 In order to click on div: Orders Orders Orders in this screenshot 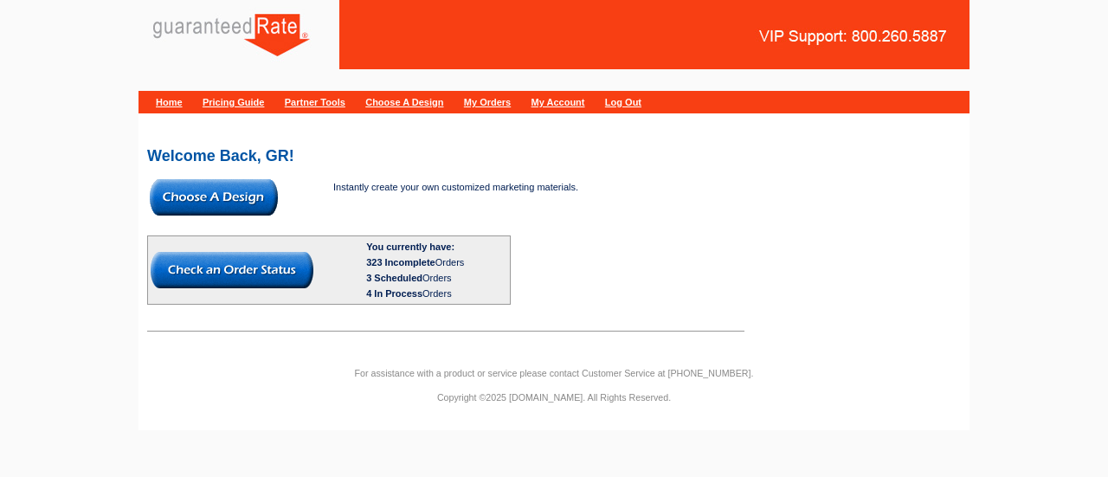, I will do `click(436, 278)`.